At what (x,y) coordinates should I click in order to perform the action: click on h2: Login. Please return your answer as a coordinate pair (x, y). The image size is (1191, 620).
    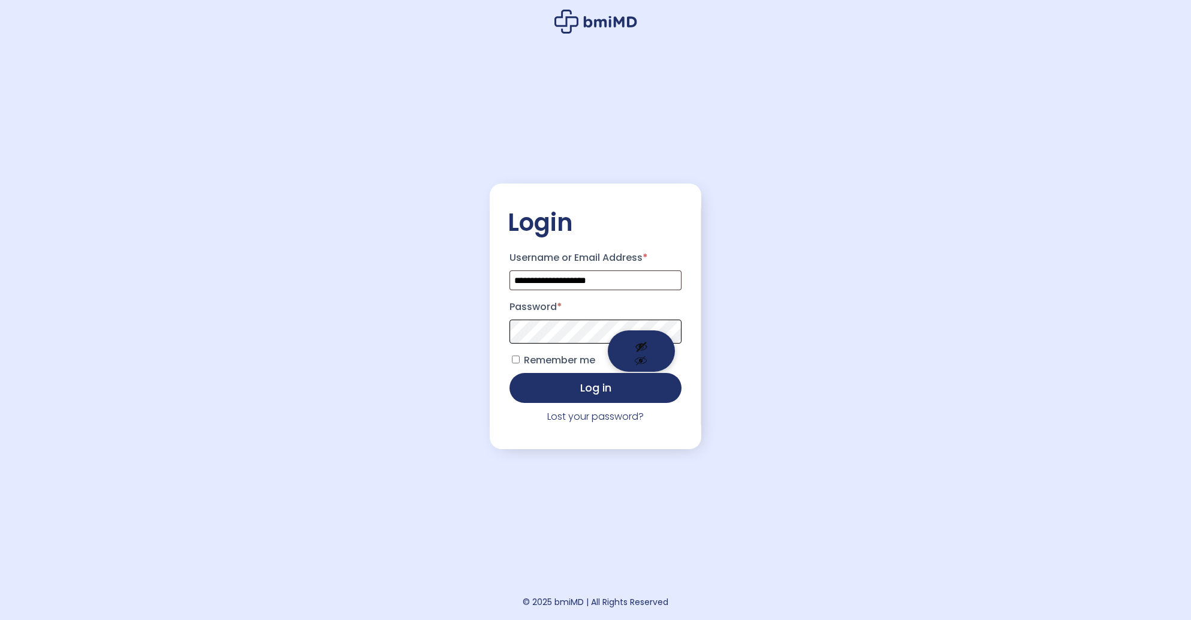
    Looking at the image, I should click on (596, 222).